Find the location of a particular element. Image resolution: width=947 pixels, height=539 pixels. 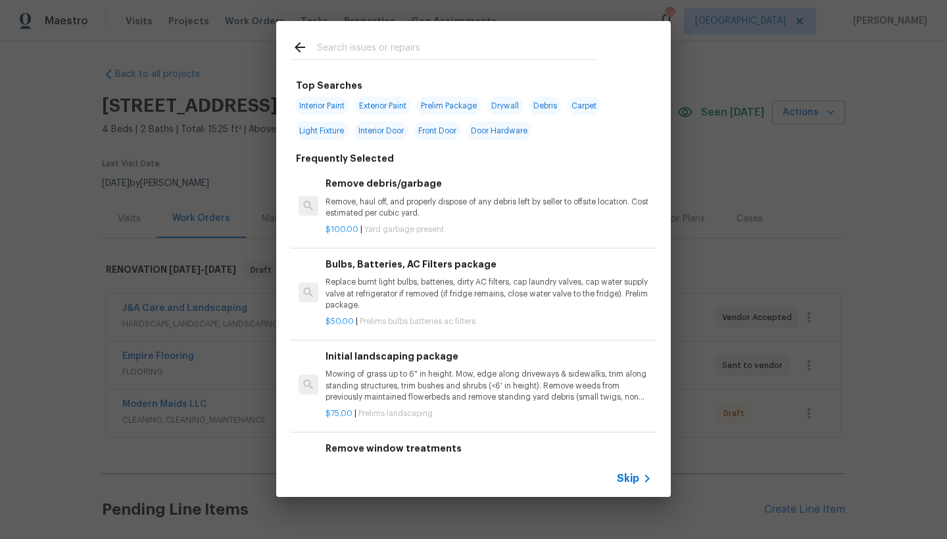

span: Debris is located at coordinates (545, 106).